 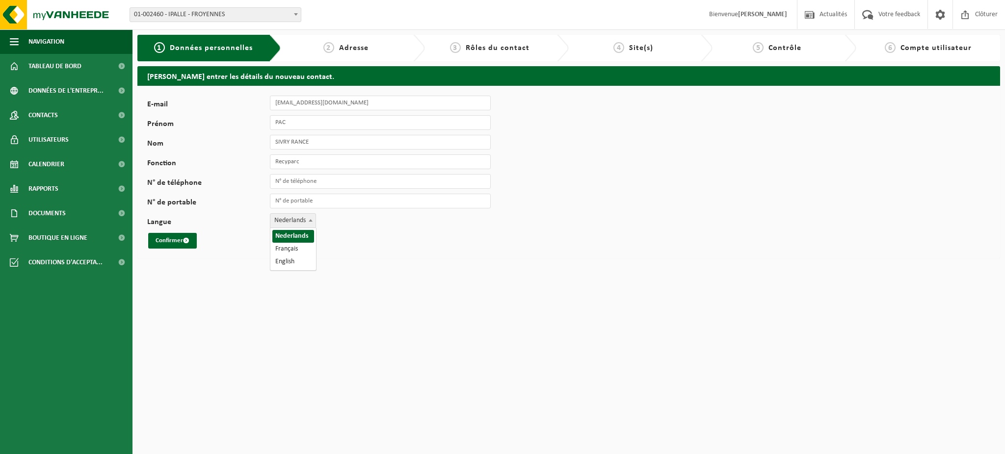 I want to click on span: Rapports, so click(x=43, y=189).